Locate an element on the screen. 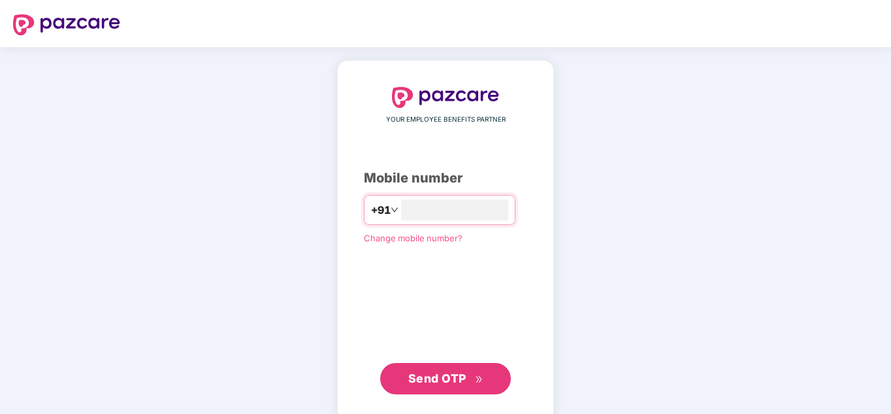  span: Send OTP is located at coordinates (437, 378).